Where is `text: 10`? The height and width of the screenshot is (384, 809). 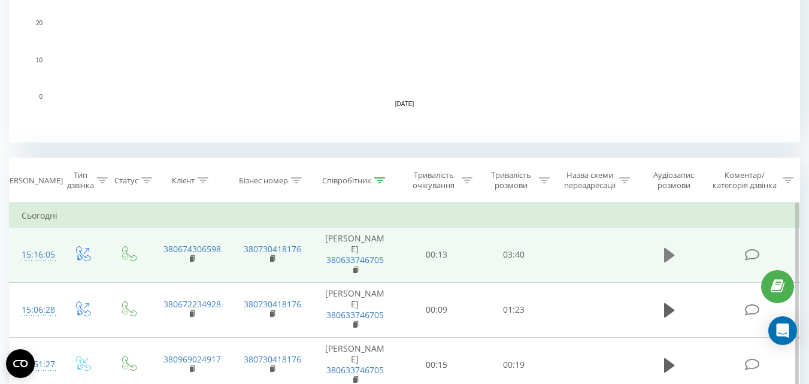 text: 10 is located at coordinates (40, 60).